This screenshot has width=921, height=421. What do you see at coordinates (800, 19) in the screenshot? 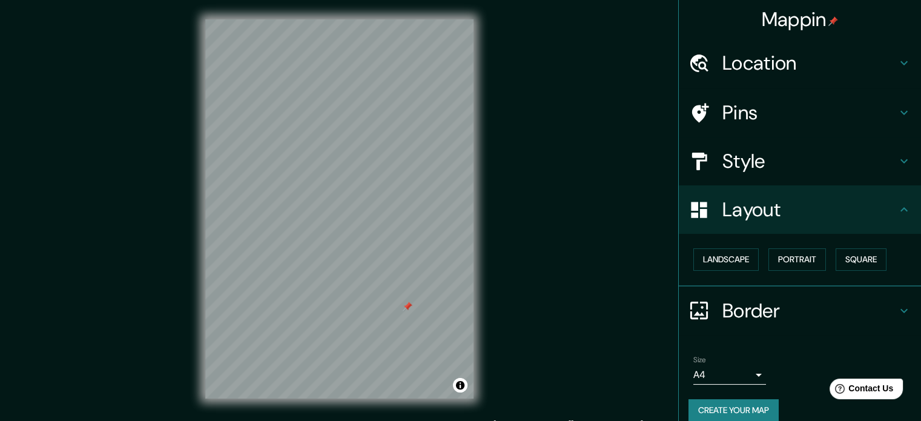
I see `h4: Mappin` at bounding box center [800, 19].